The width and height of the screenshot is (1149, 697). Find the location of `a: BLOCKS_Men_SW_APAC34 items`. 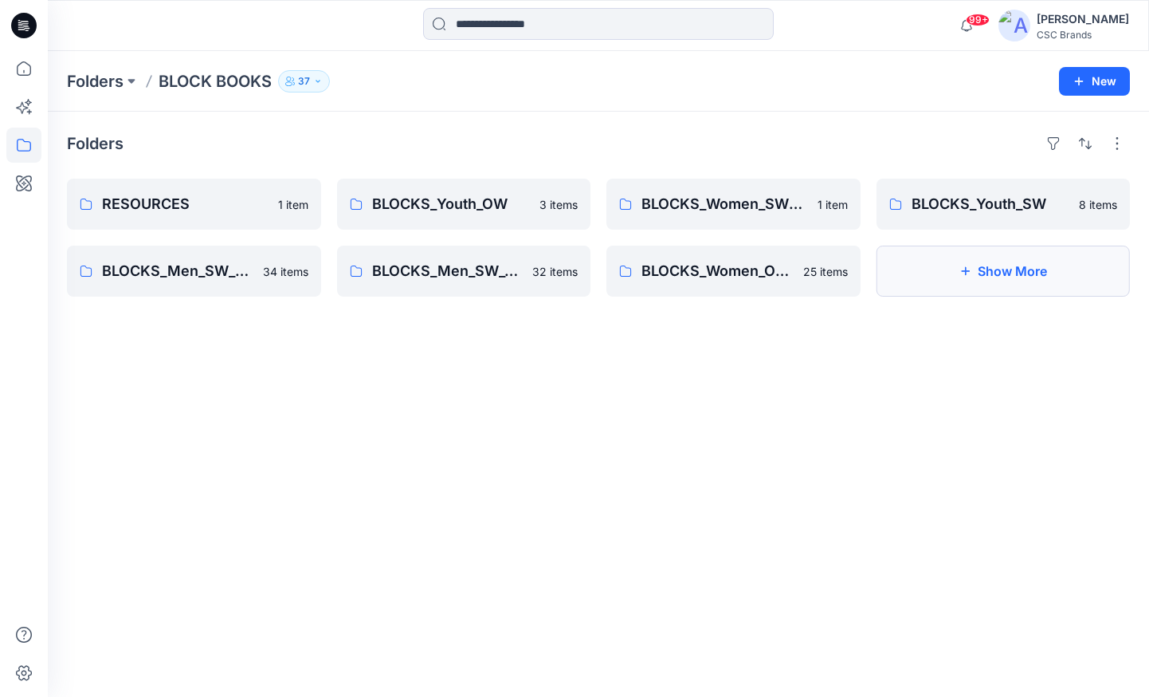

a: BLOCKS_Men_SW_APAC34 items is located at coordinates (194, 271).